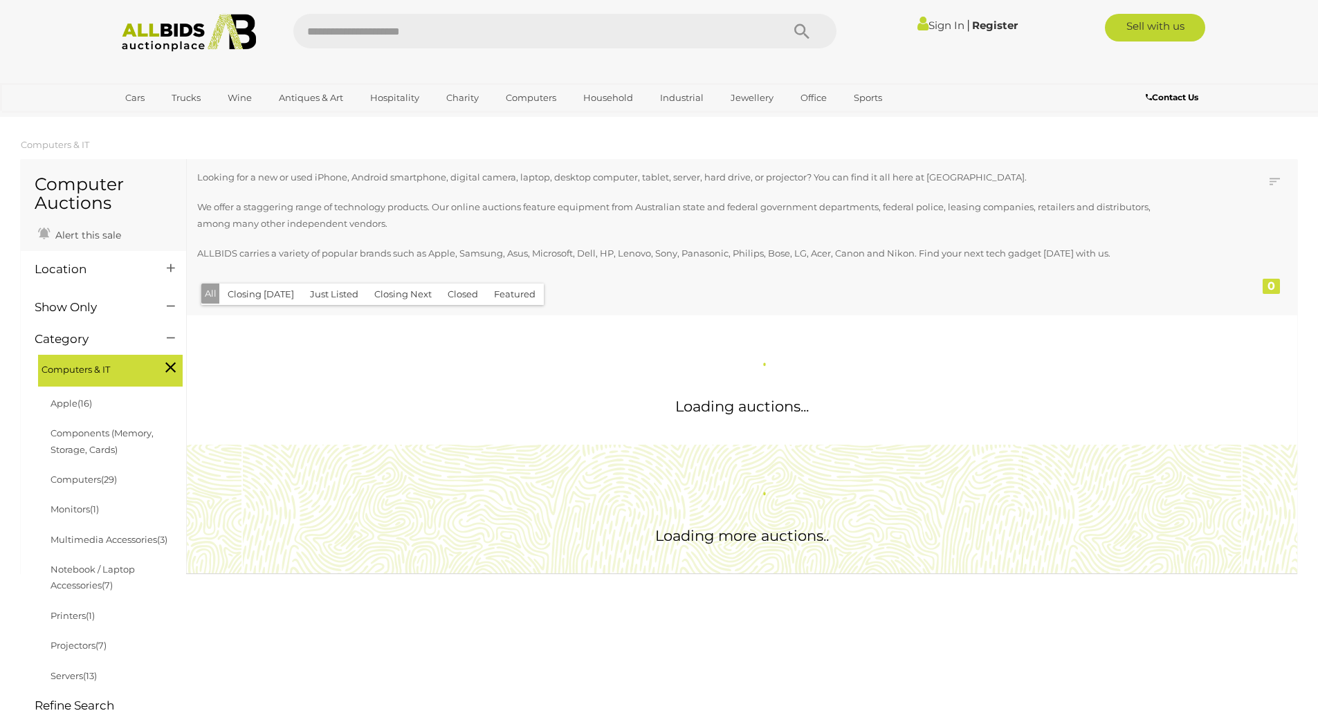 Image resolution: width=1318 pixels, height=713 pixels. What do you see at coordinates (73, 676) in the screenshot?
I see `a: Servers(13)` at bounding box center [73, 676].